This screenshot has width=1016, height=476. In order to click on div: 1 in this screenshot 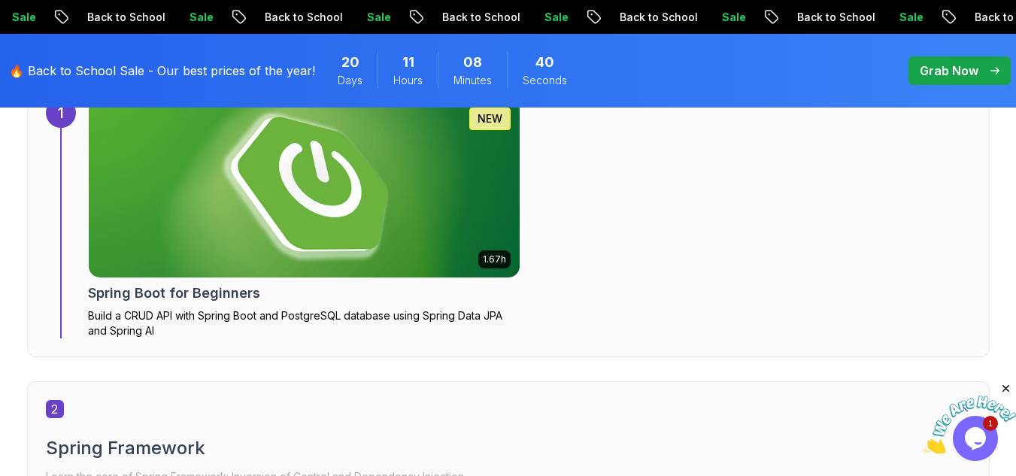, I will do `click(61, 113)`.